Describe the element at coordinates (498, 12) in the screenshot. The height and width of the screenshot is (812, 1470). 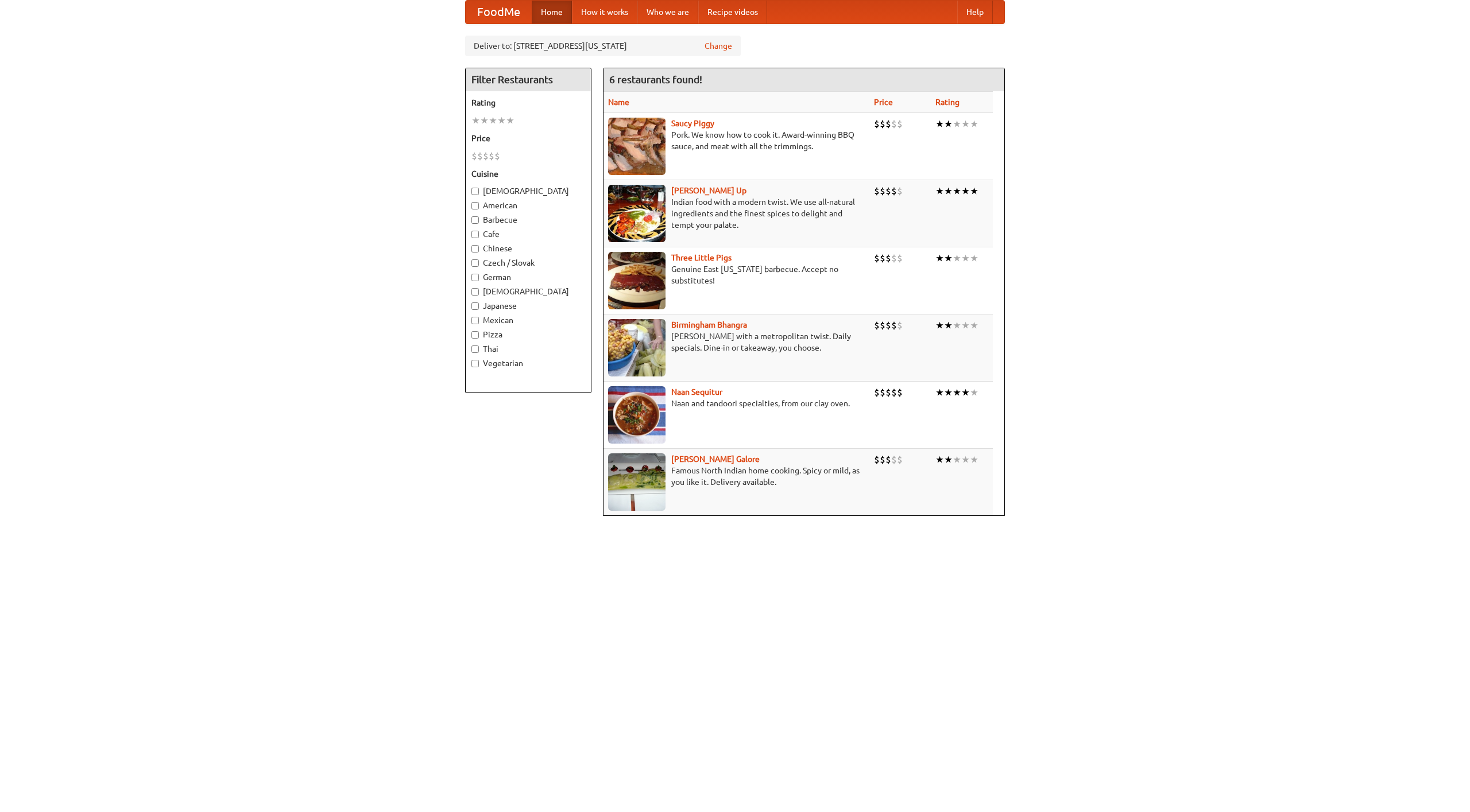
I see `a: FoodMe` at that location.